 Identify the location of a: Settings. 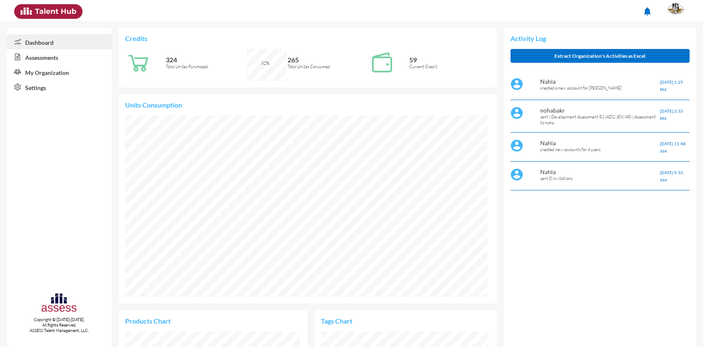
(59, 87).